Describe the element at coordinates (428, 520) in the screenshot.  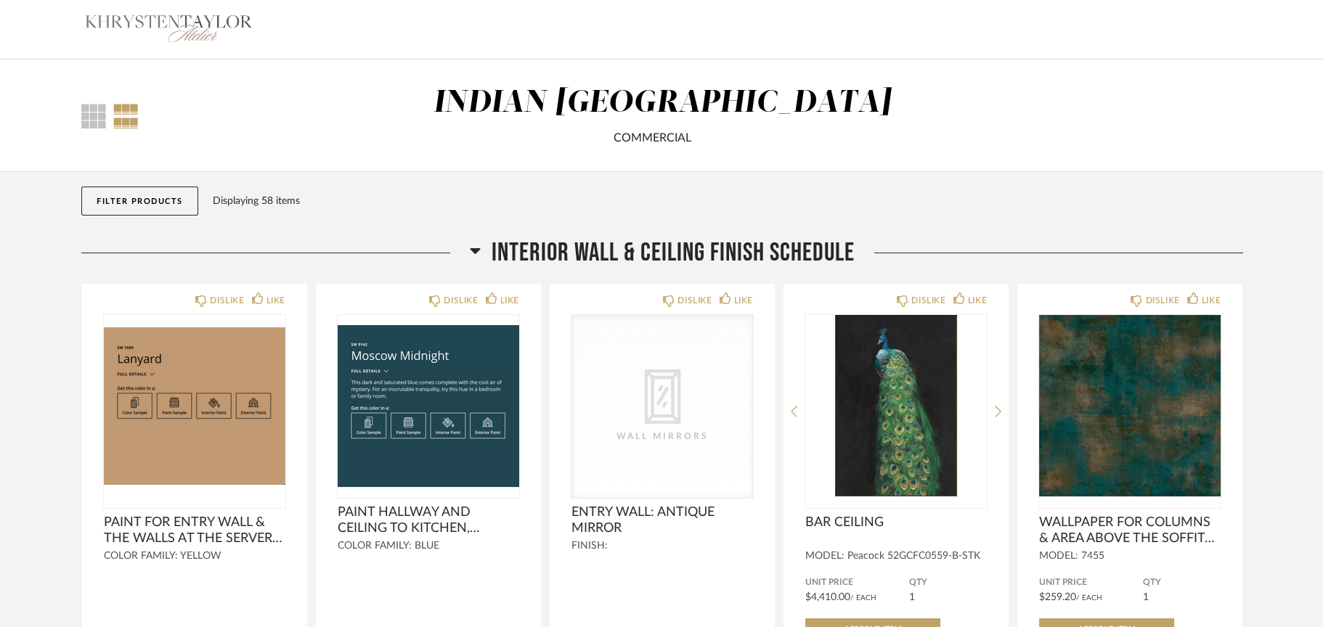
I see `span: PAINT HALLWAY AND CEILING TO KITCHEN, DROPPED CEILING AT BATHROOMS AND HALLWAY TO BANQUET ROOM, A...` at that location.